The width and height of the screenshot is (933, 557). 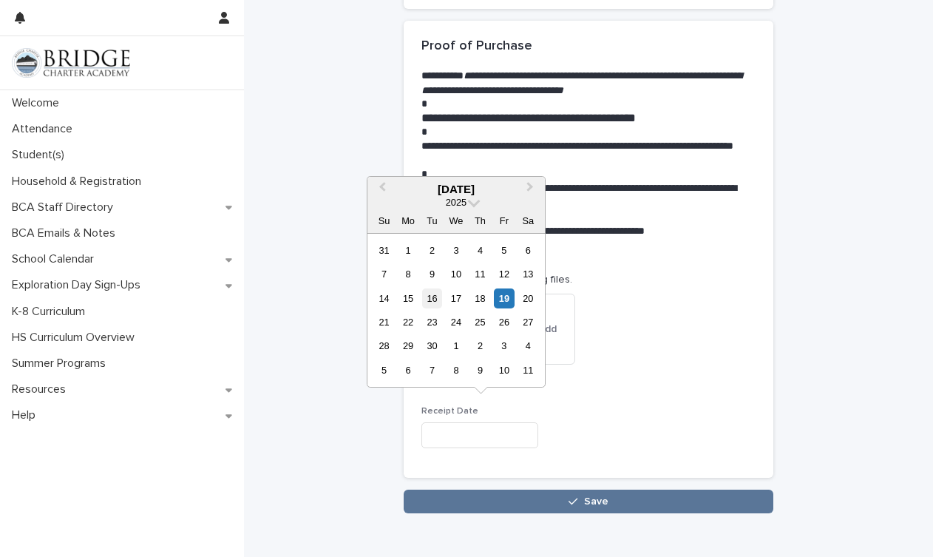 I want to click on p: Attendance, so click(x=45, y=129).